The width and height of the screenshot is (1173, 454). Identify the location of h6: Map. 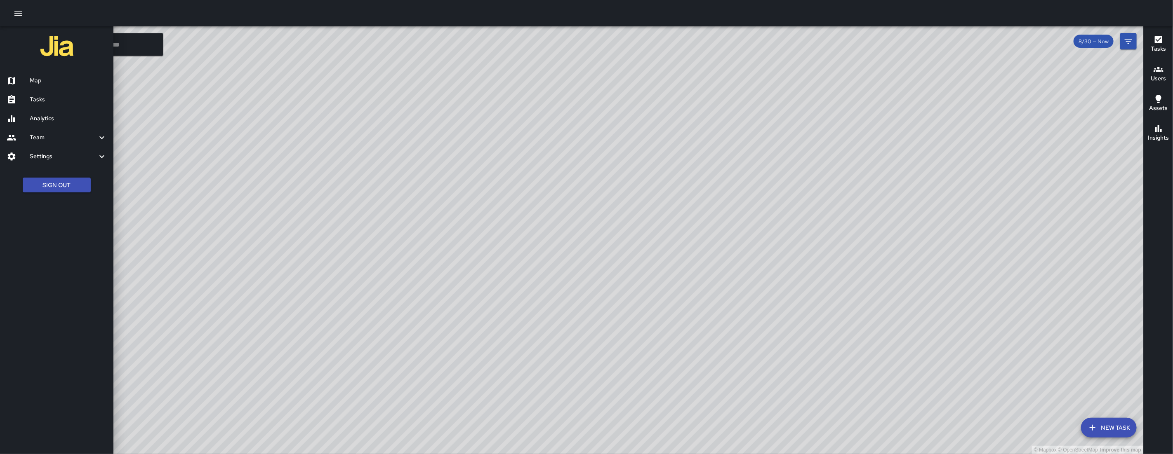
(68, 81).